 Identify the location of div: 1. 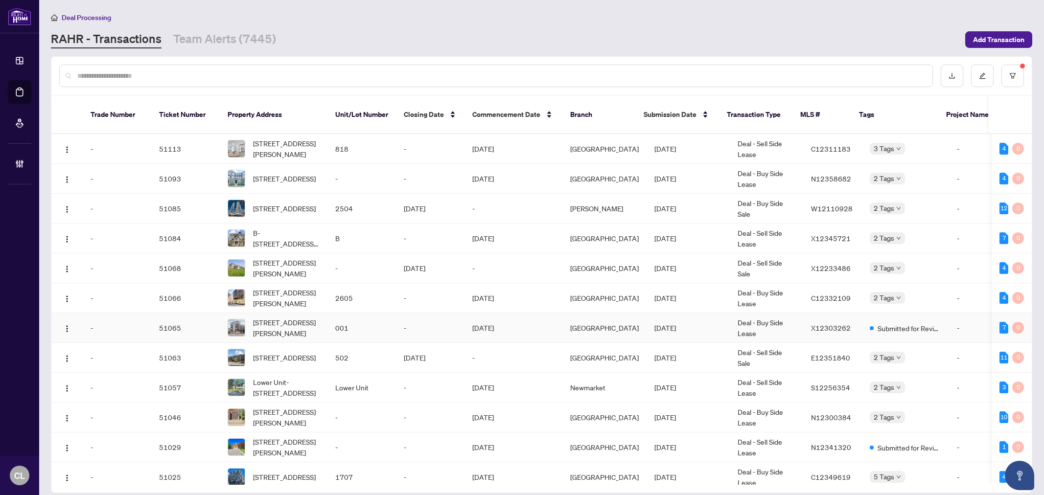
(1004, 447).